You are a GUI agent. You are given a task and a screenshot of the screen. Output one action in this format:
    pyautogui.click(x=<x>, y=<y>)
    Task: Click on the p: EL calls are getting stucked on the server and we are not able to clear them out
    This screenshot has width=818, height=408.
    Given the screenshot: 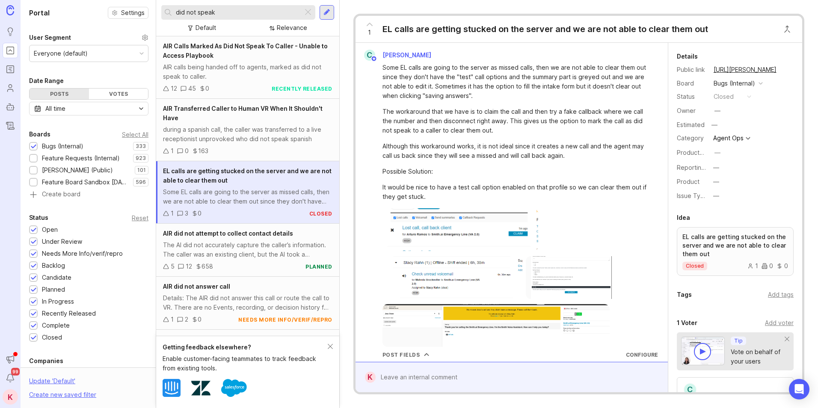 What is the action you would take?
    pyautogui.click(x=735, y=246)
    